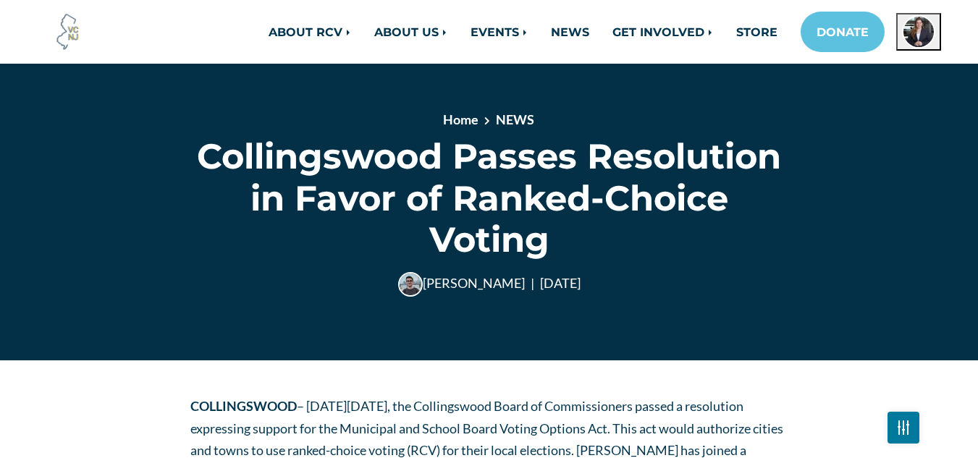  Describe the element at coordinates (310, 32) in the screenshot. I see `a: ABOUT RCV` at that location.